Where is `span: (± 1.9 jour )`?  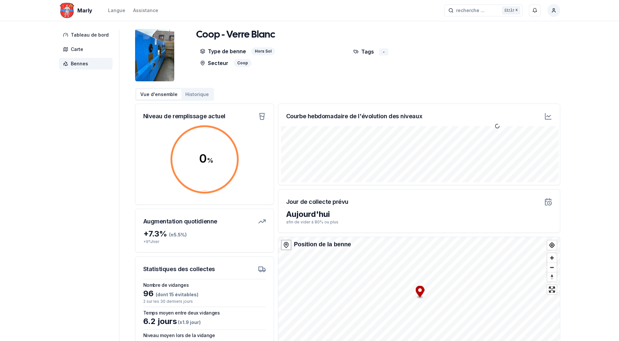
span: (± 1.9 jour ) is located at coordinates (189, 322).